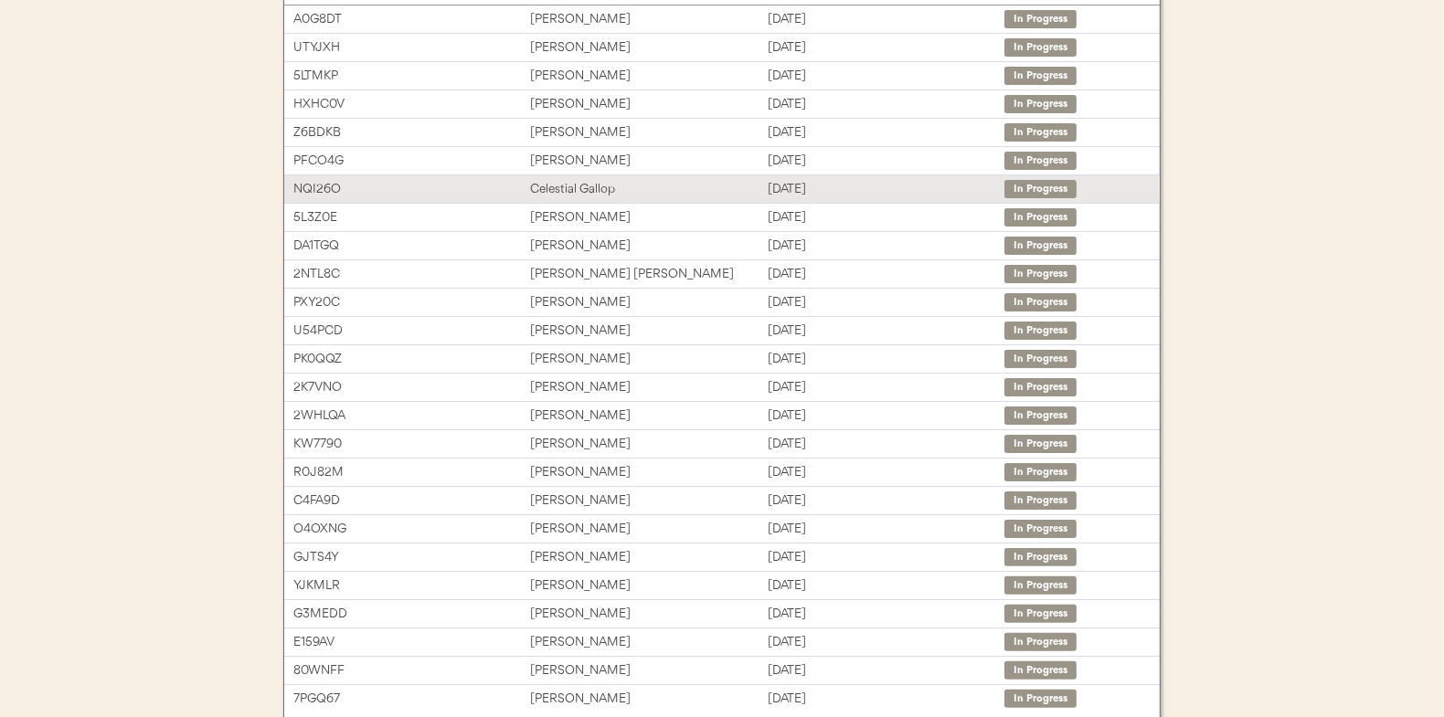 The width and height of the screenshot is (1444, 717). Describe the element at coordinates (411, 529) in the screenshot. I see `div: O4OXNG` at that location.